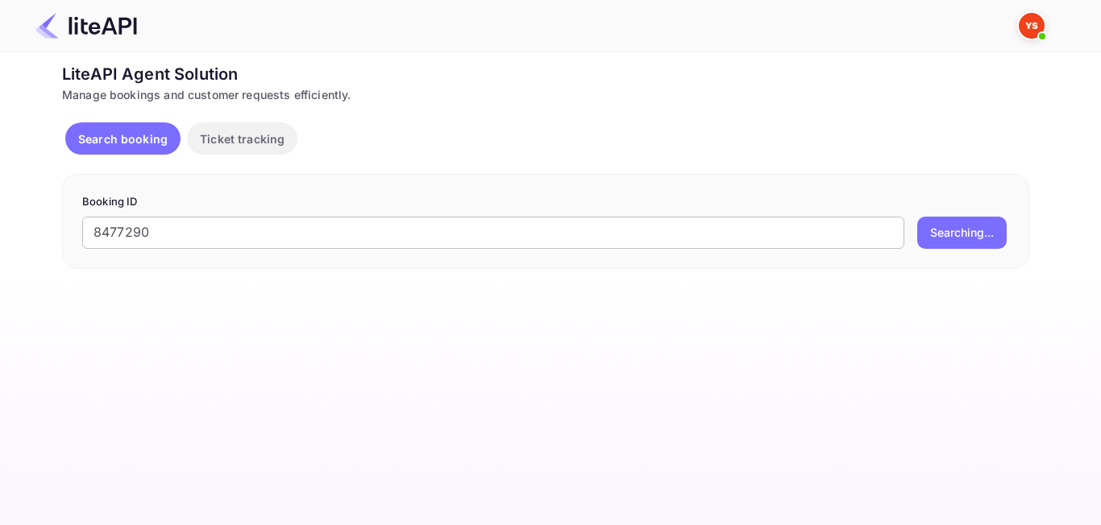  What do you see at coordinates (546, 74) in the screenshot?
I see `div: LiteAPI Agent Solution` at bounding box center [546, 74].